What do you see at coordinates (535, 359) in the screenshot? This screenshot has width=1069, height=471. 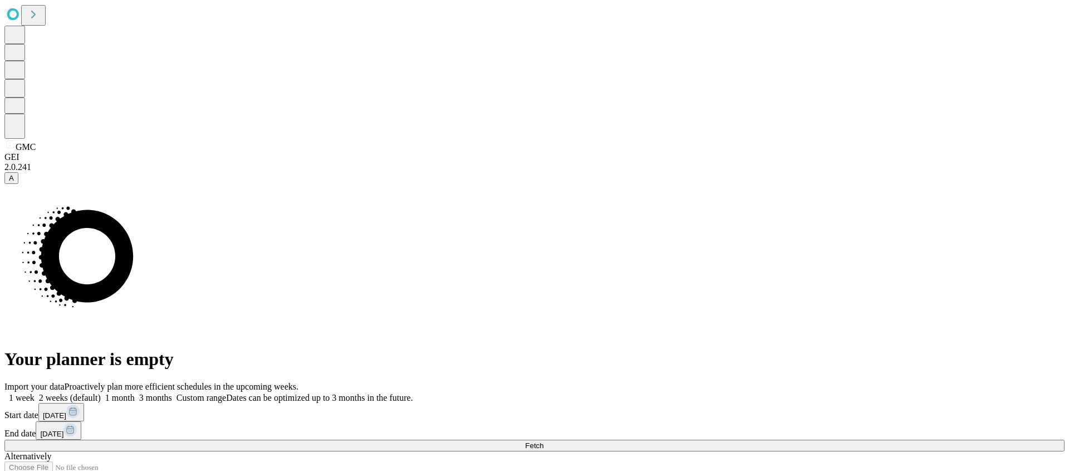 I see `h1: Your planner is empty` at bounding box center [535, 359].